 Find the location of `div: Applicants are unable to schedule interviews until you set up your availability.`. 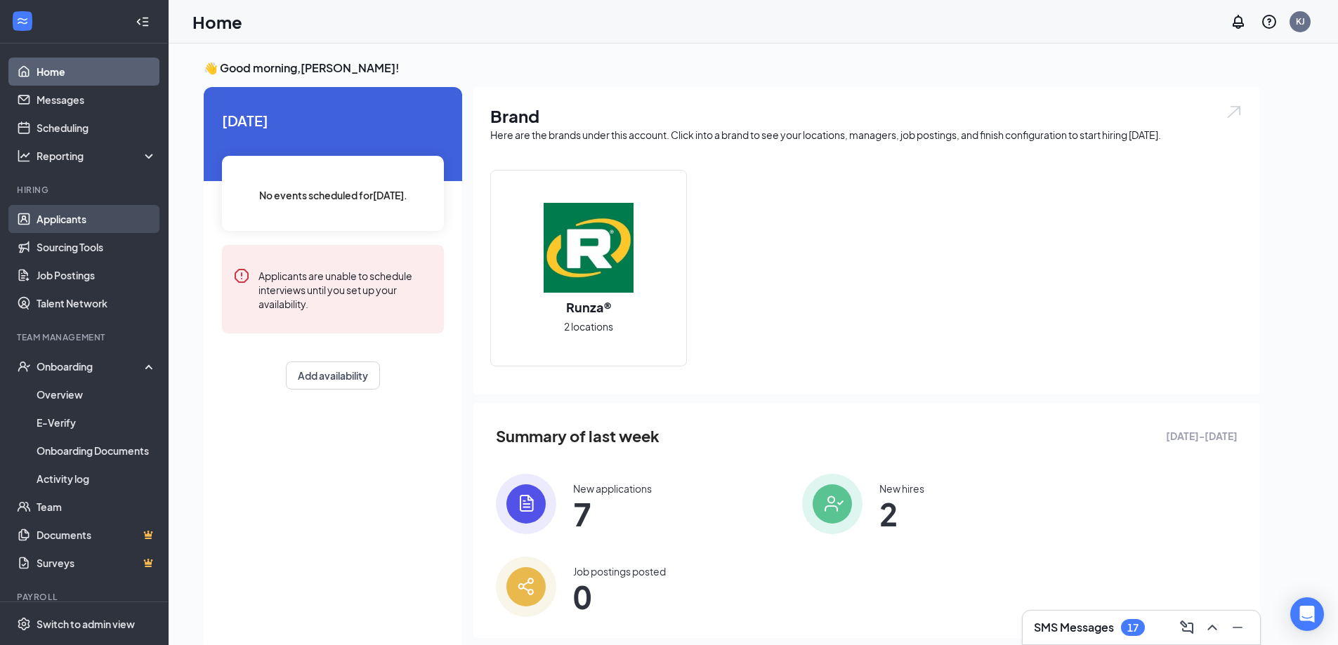

div: Applicants are unable to schedule interviews until you set up your availability. is located at coordinates (346, 289).